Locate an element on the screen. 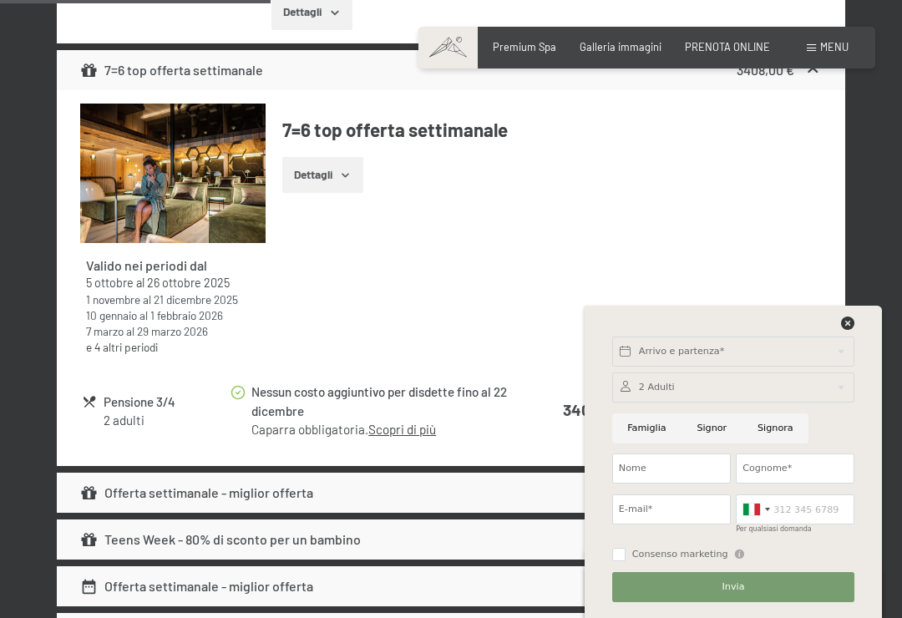 The height and width of the screenshot is (618, 902). button: Invia is located at coordinates (733, 587).